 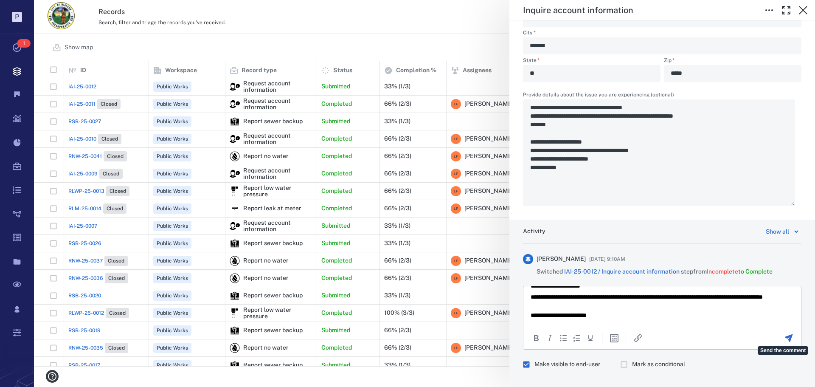 What do you see at coordinates (592, 61) in the screenshot?
I see `label: State` at bounding box center [592, 61].